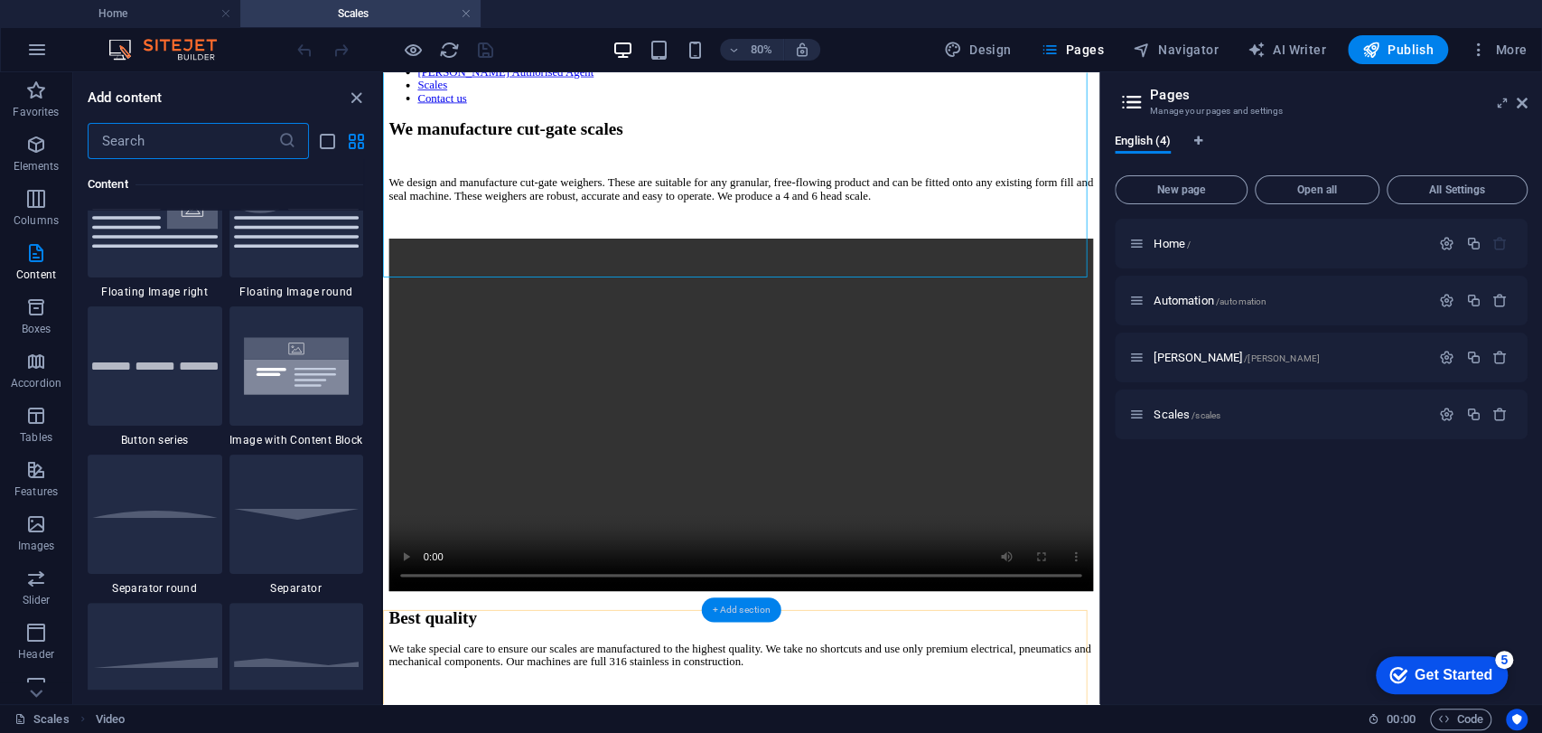  I want to click on p: Images, so click(36, 546).